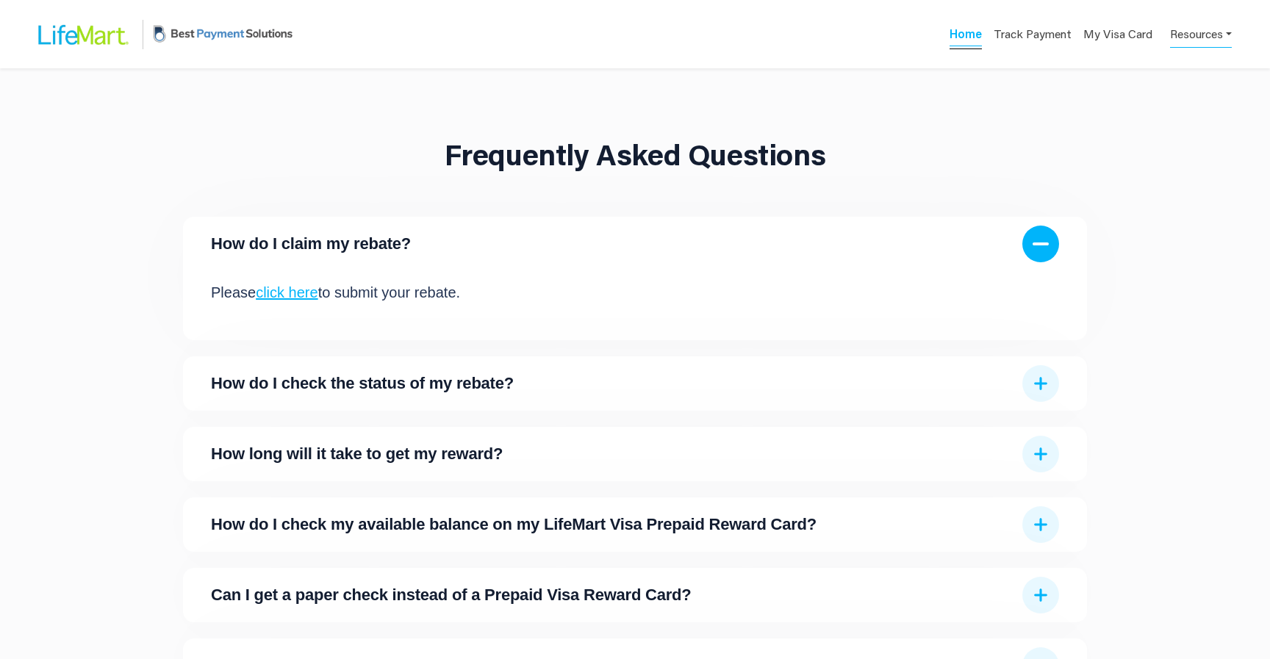 The image size is (1270, 659). What do you see at coordinates (635, 244) in the screenshot?
I see `div: CollapseHow do I claim my rebate?` at bounding box center [635, 244].